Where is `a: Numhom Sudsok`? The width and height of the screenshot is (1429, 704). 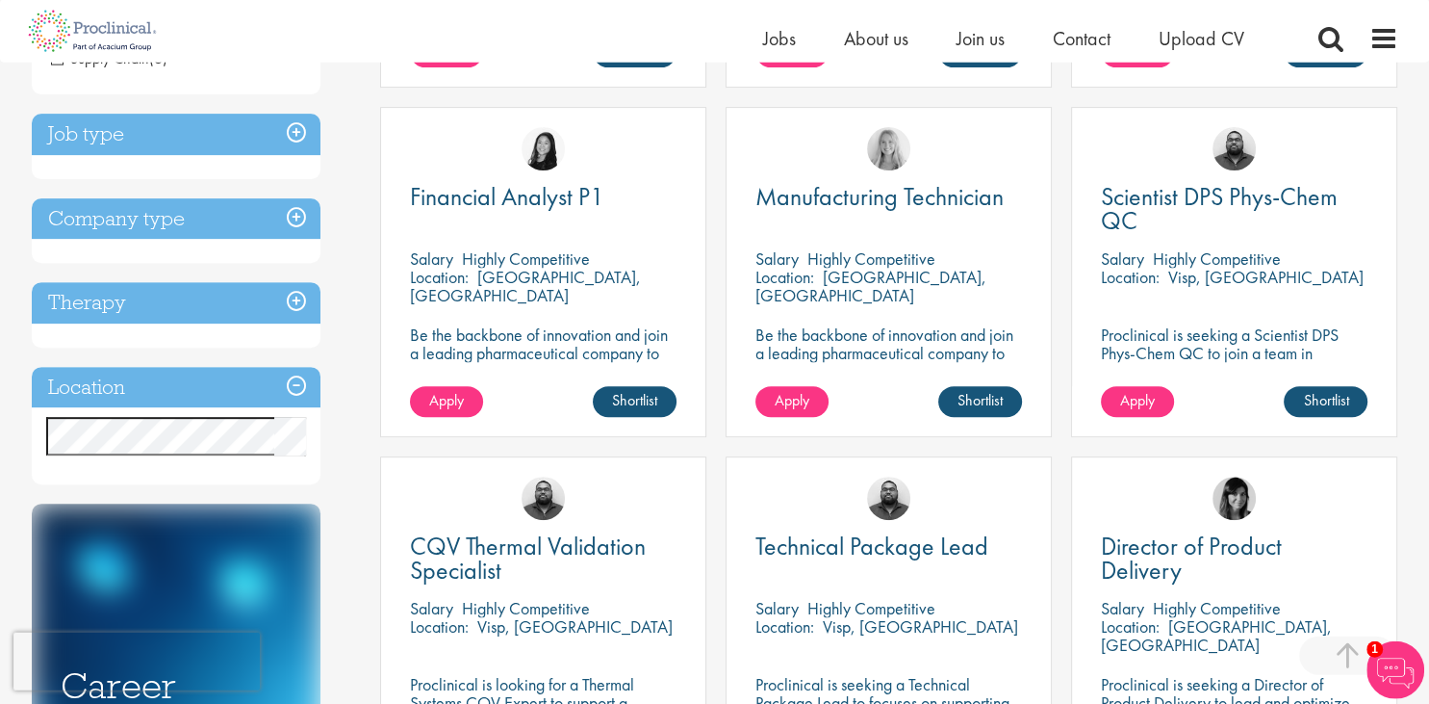
a: Numhom Sudsok is located at coordinates (543, 148).